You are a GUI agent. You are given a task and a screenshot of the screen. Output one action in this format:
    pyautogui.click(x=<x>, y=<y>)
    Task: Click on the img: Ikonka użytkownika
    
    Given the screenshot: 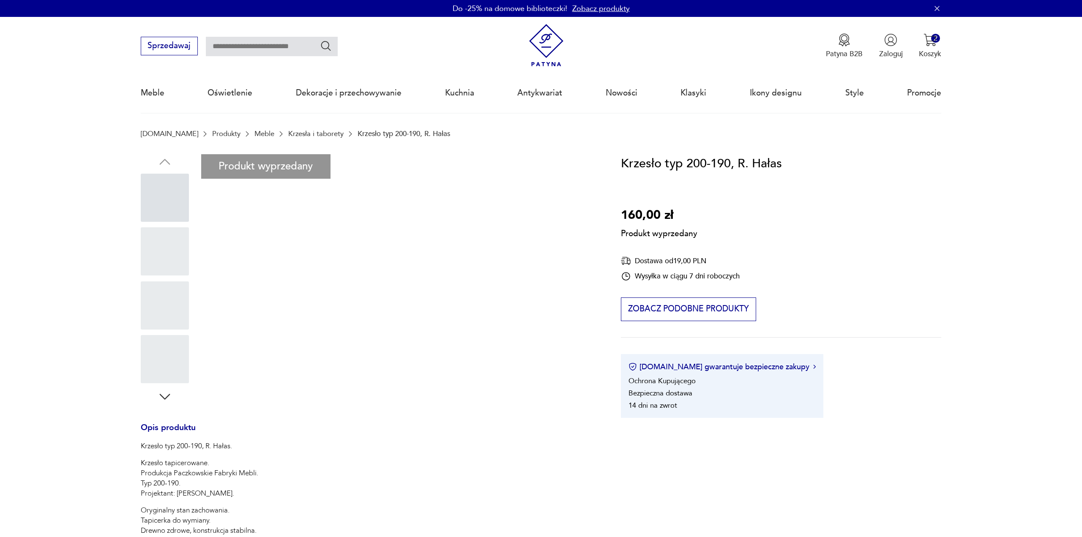 What is the action you would take?
    pyautogui.click(x=891, y=40)
    